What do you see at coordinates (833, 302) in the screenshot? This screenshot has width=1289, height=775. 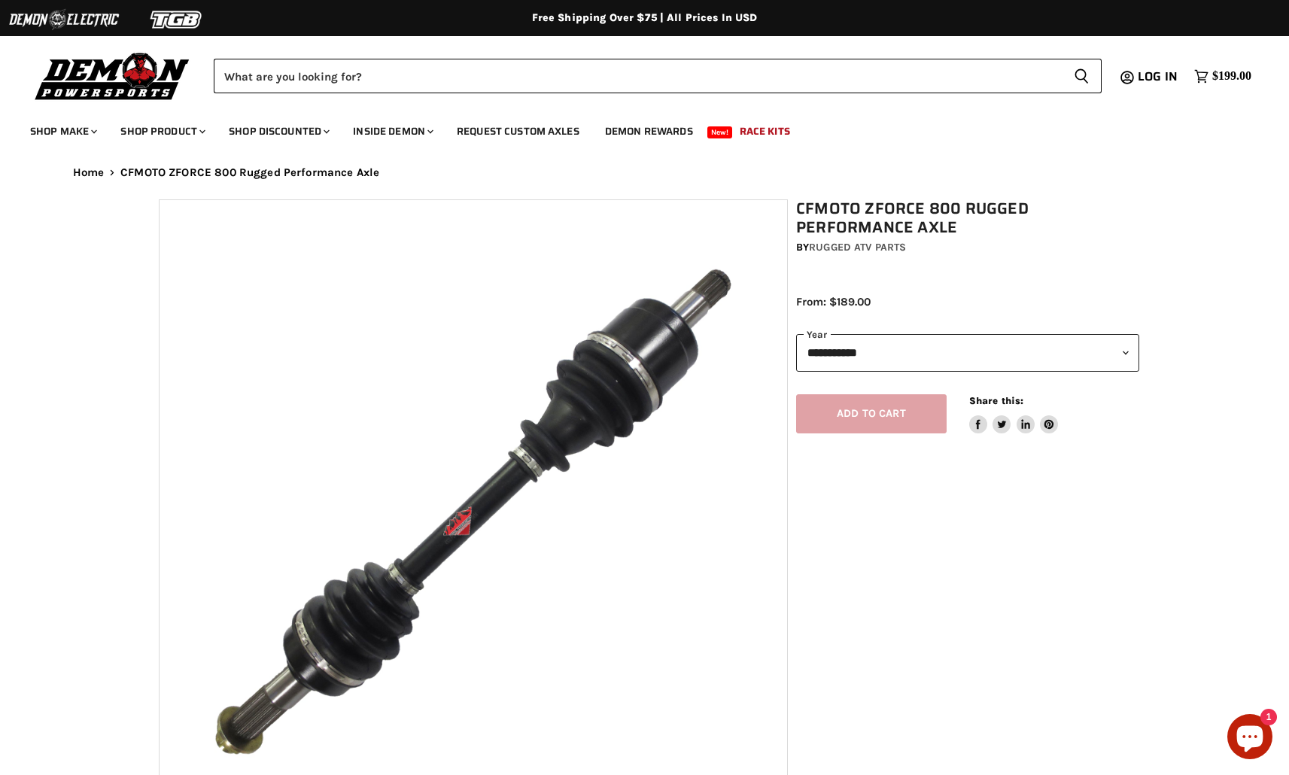 I see `span: From: $189.00` at bounding box center [833, 302].